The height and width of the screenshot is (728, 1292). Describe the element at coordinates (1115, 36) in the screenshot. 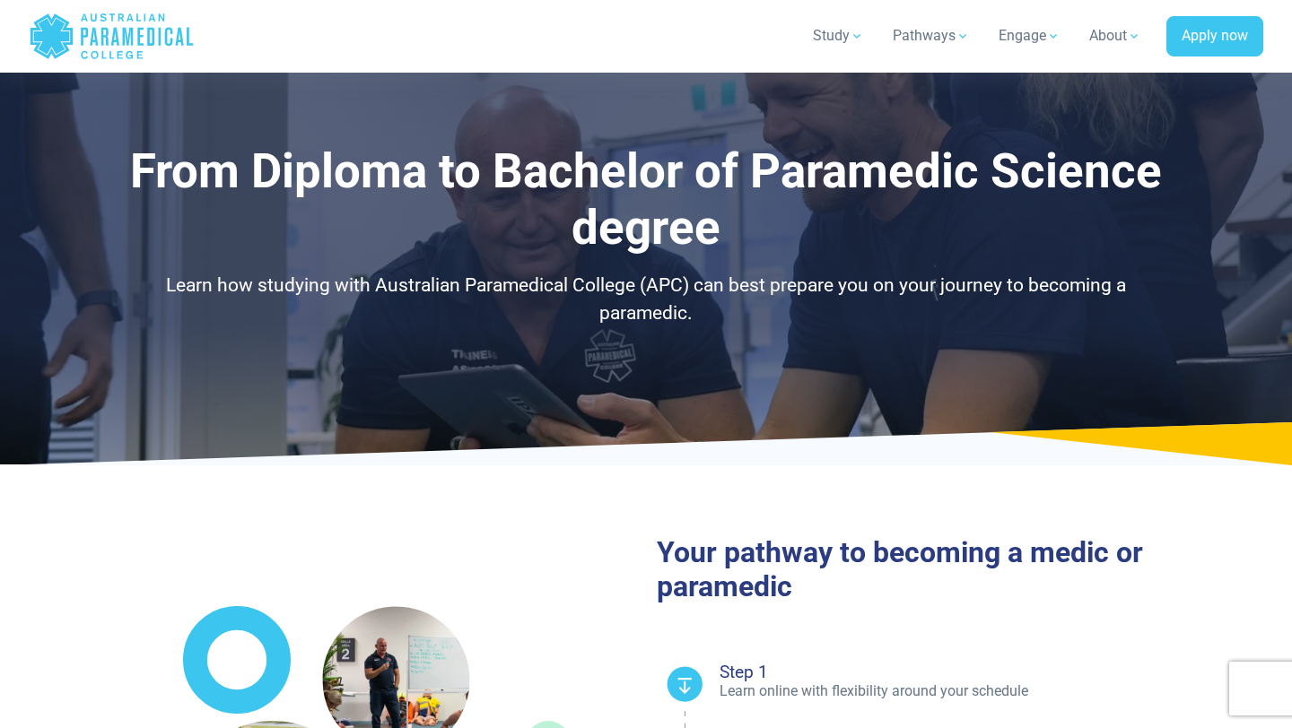

I see `a: About` at that location.